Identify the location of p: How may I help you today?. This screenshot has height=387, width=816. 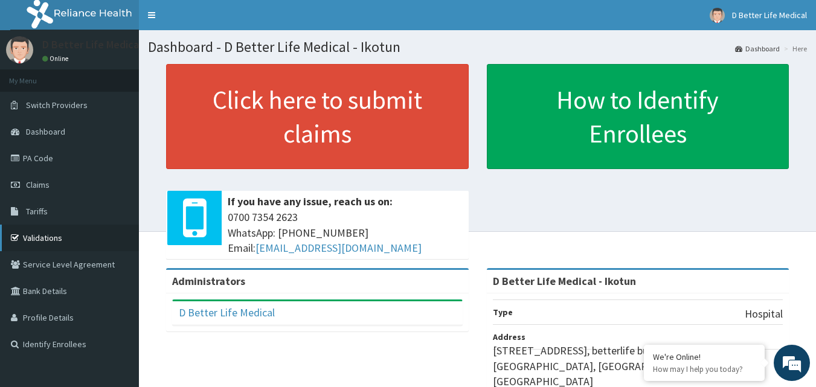
(704, 369).